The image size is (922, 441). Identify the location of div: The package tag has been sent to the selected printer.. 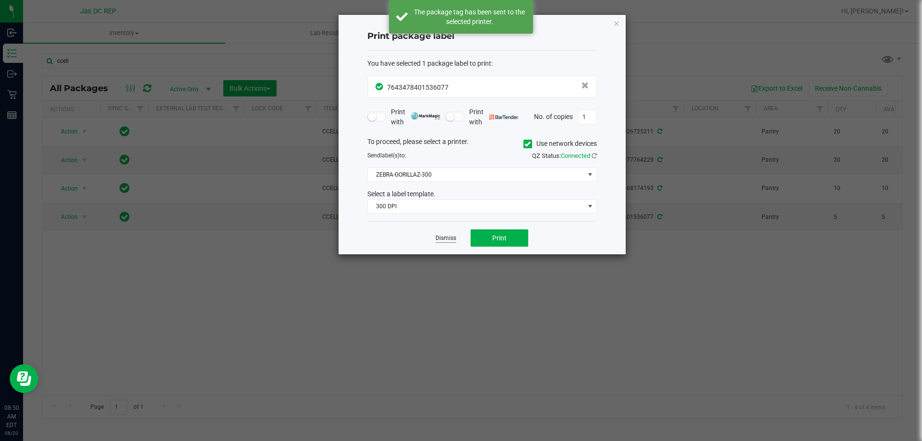
(469, 17).